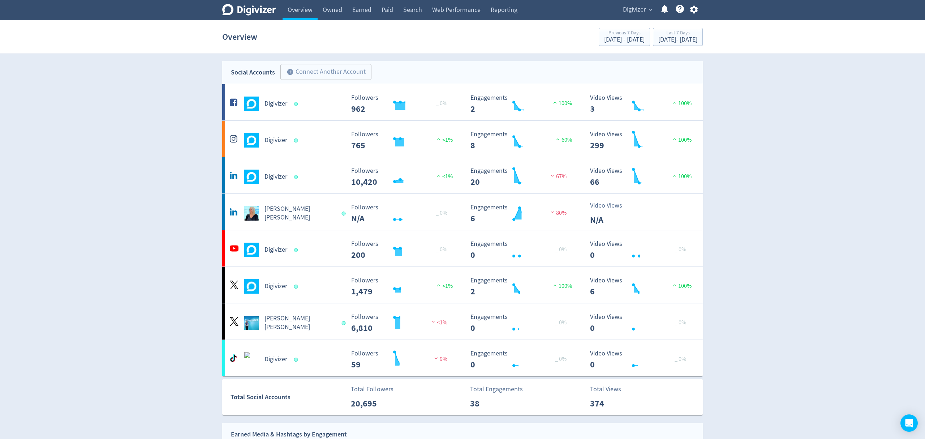  I want to click on p: Total Followers, so click(372, 389).